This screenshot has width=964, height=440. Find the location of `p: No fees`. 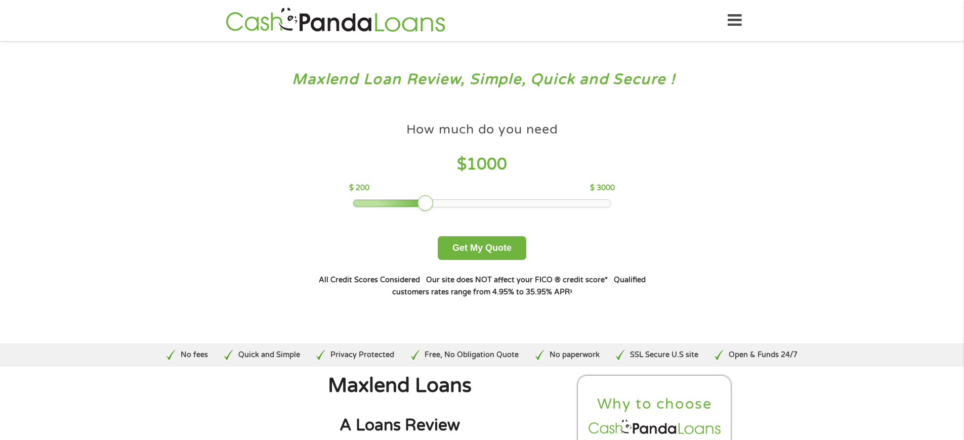

p: No fees is located at coordinates (194, 355).